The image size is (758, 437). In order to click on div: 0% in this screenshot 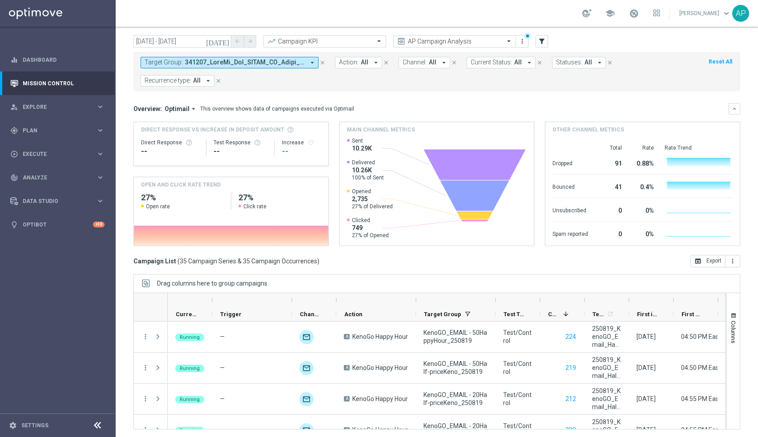, I will do `click(643, 210)`.